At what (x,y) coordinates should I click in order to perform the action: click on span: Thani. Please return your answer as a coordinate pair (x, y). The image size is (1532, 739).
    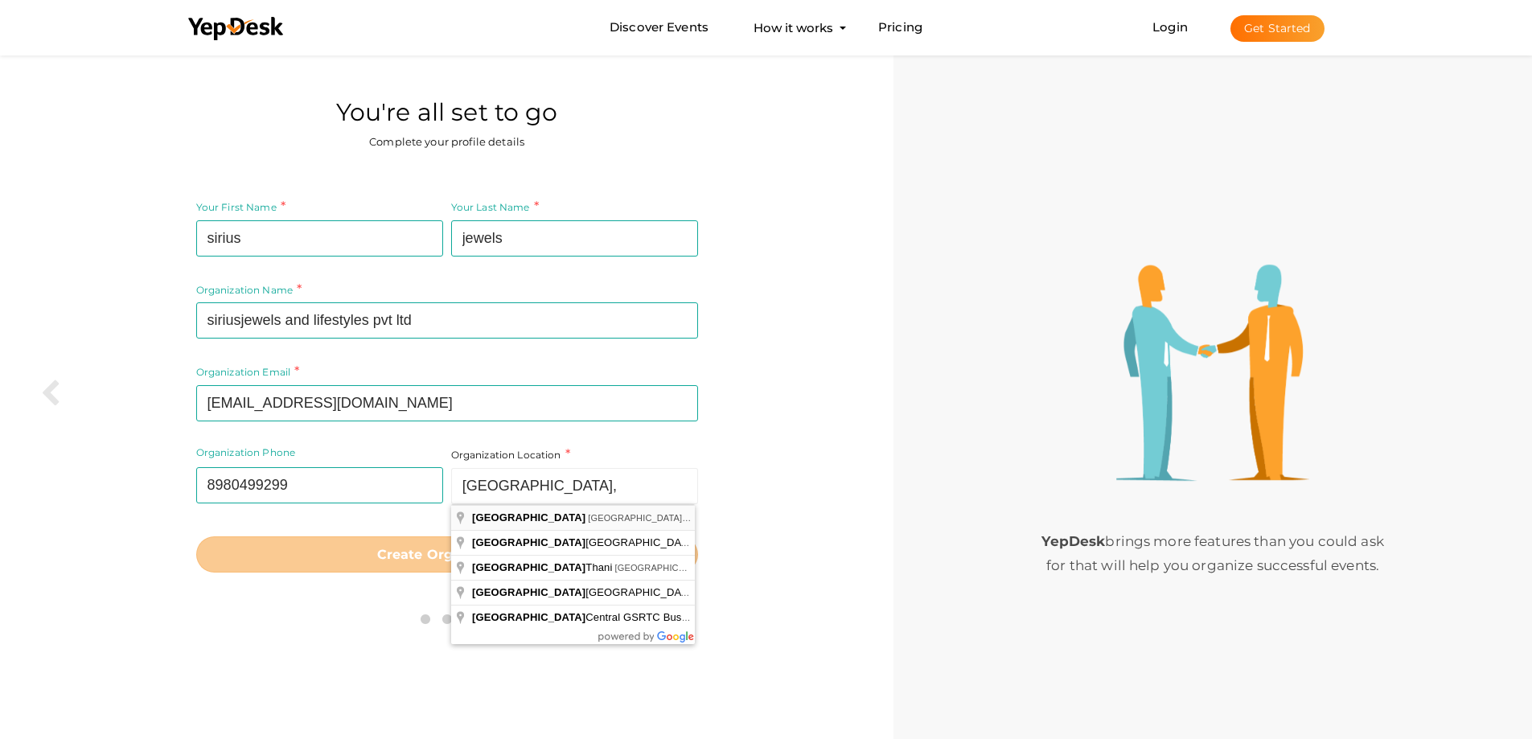
    Looking at the image, I should click on (544, 567).